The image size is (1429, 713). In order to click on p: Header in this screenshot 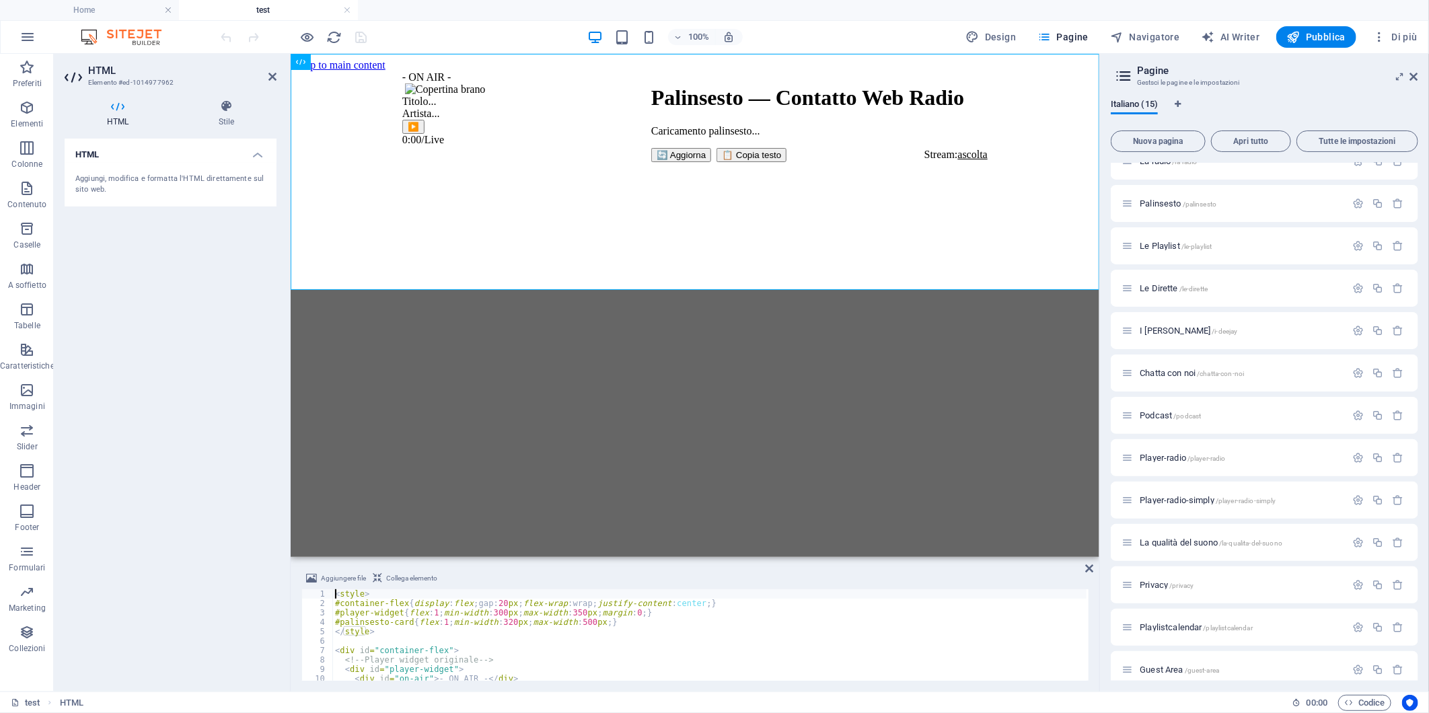, I will do `click(28, 487)`.